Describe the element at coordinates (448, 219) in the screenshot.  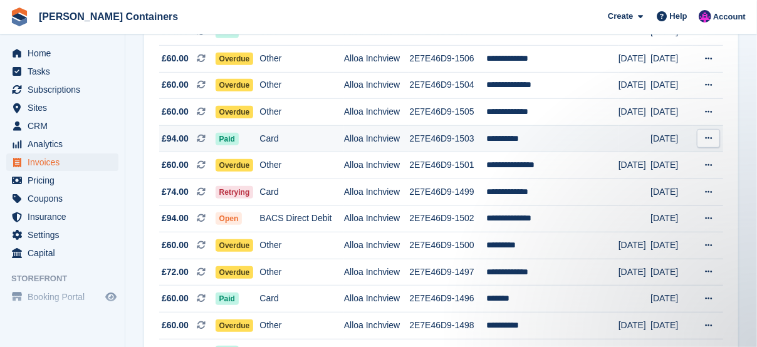
I see `td: 2E7E46D9-1502` at that location.